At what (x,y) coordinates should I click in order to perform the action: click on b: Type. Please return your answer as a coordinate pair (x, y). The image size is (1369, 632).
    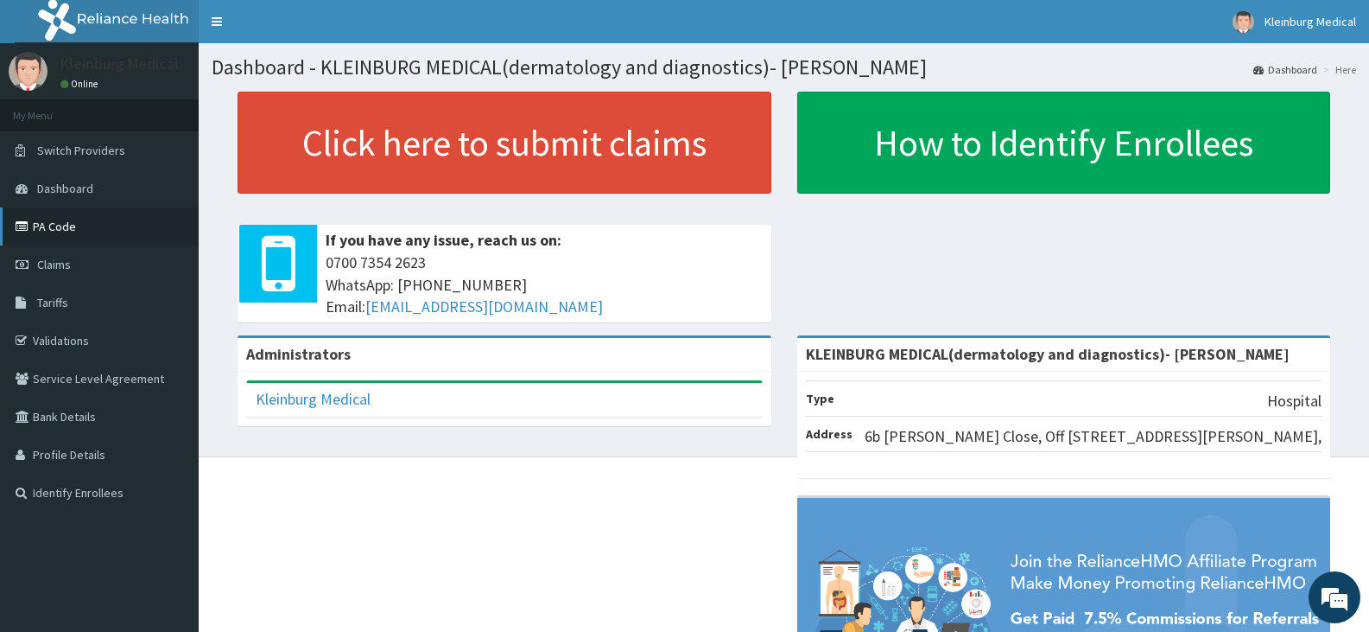
    Looking at the image, I should click on (820, 398).